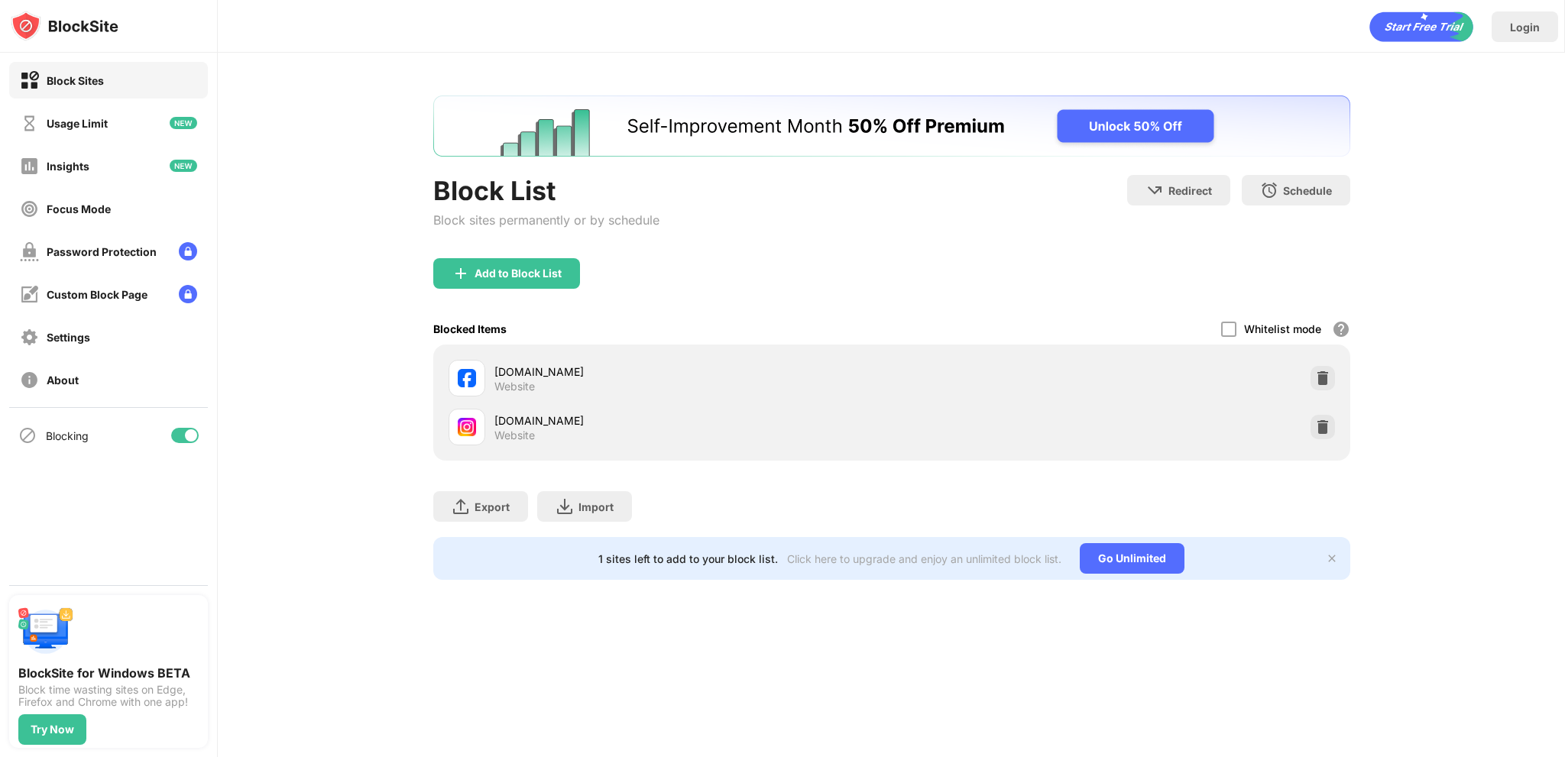 This screenshot has width=1565, height=757. I want to click on img: blocking-icon.svg, so click(28, 436).